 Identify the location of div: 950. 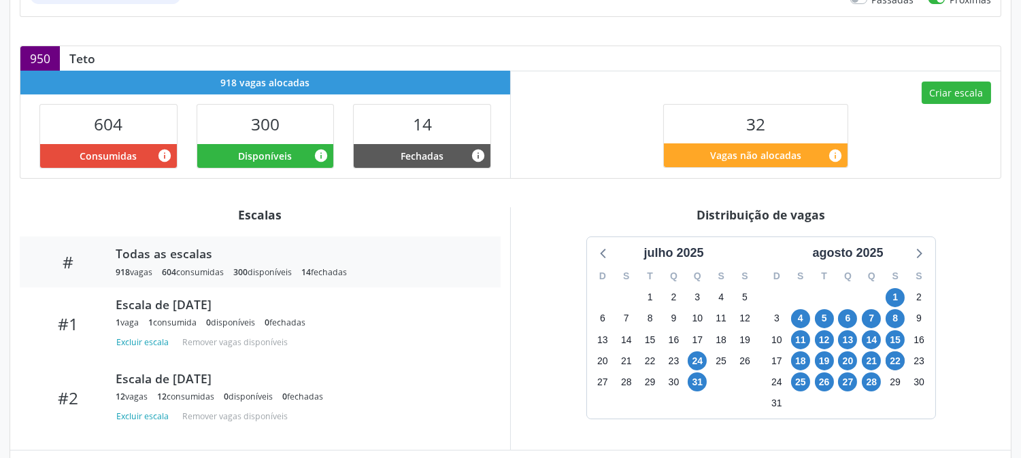
(40, 59).